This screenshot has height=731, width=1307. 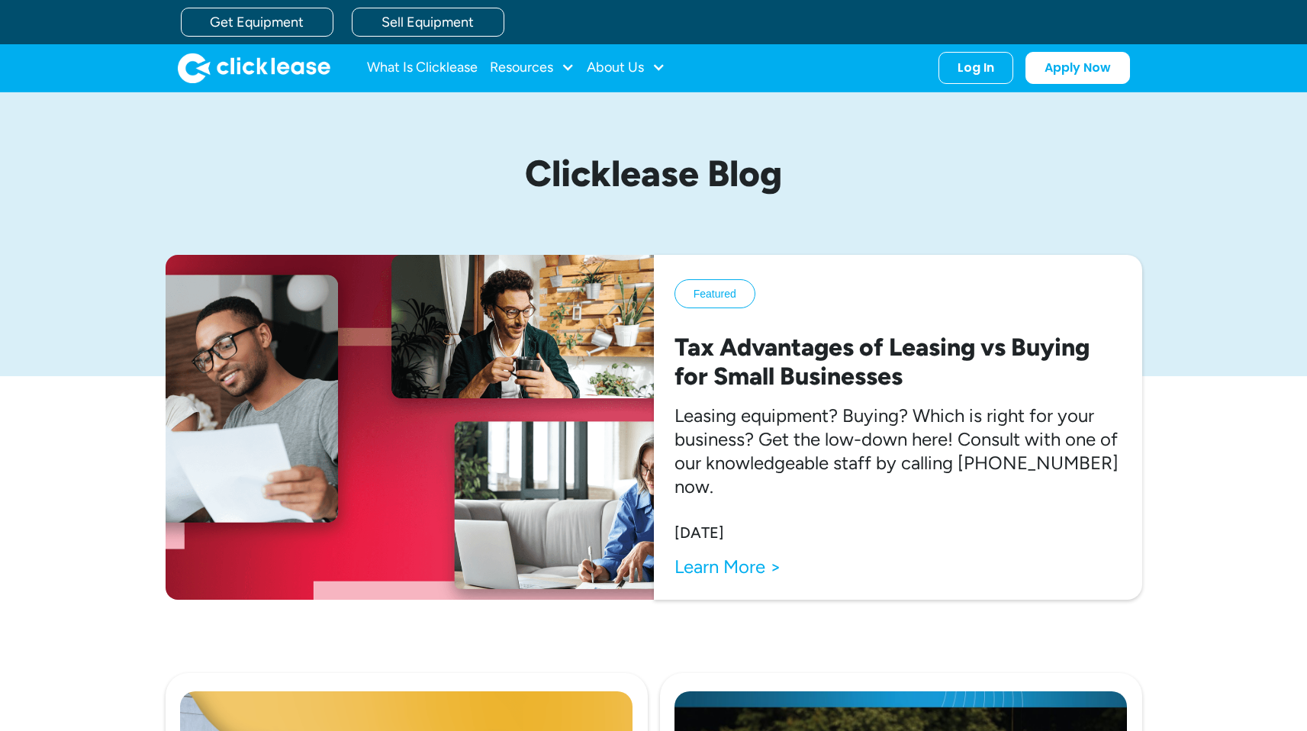 I want to click on a: home, so click(x=254, y=68).